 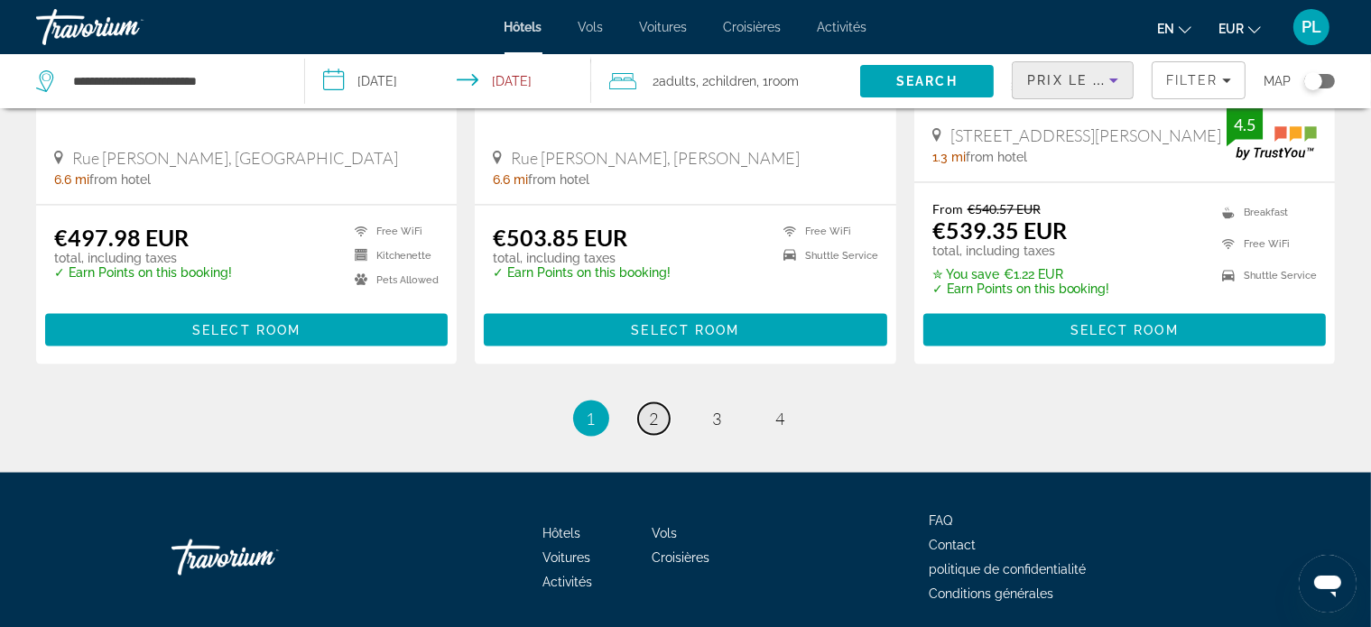 I want to click on a: Travorium, so click(x=126, y=27).